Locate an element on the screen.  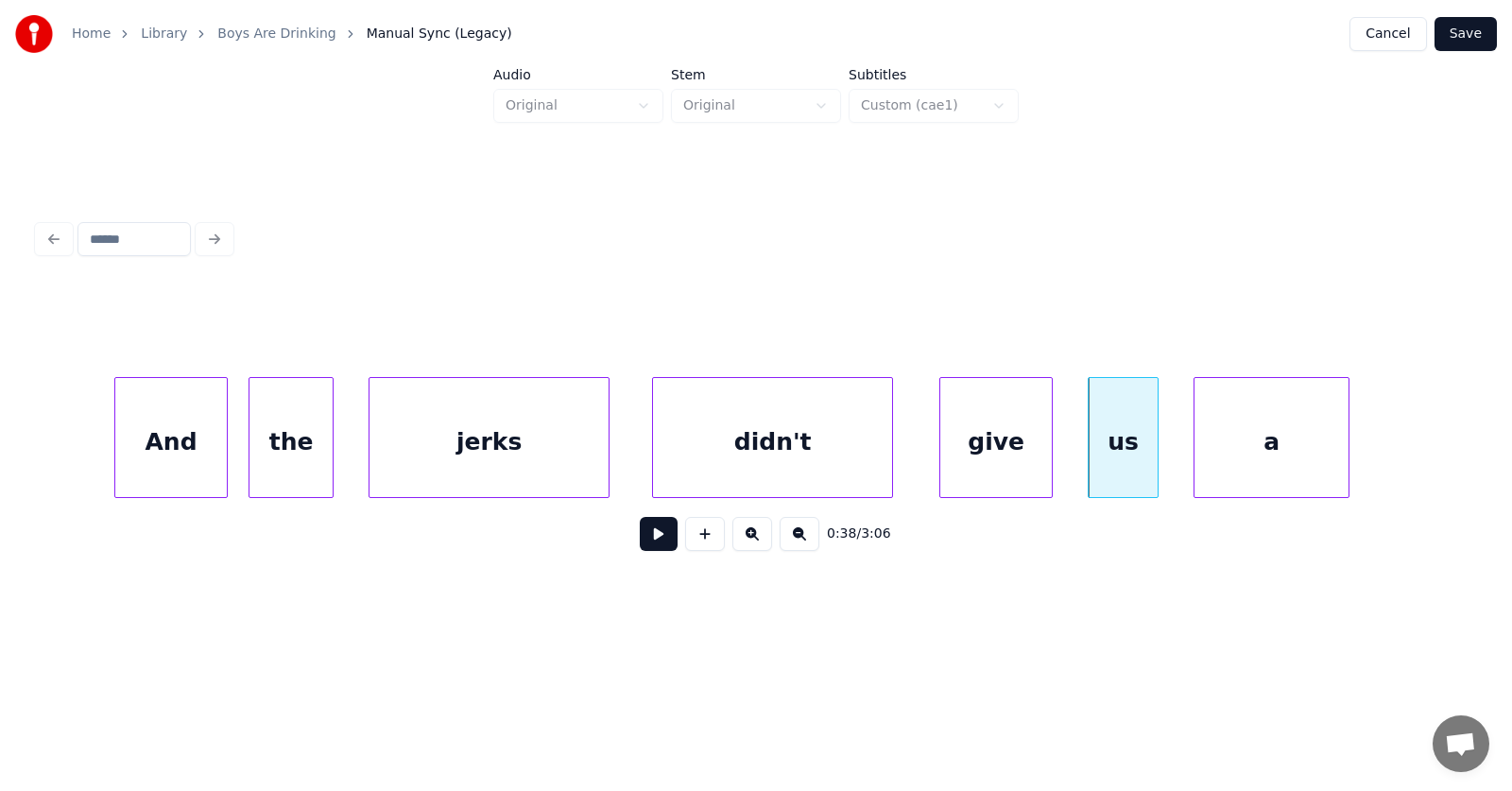
img: youka is located at coordinates (34, 34).